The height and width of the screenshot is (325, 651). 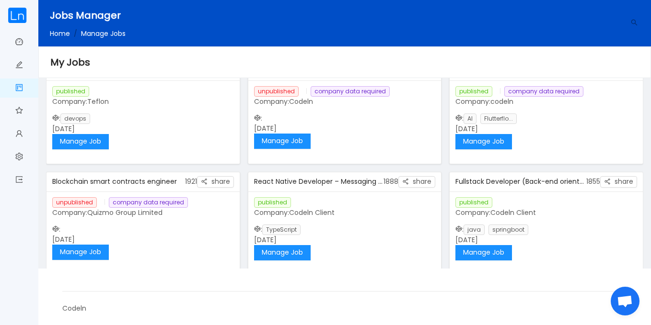 I want to click on span: springboot, so click(x=508, y=230).